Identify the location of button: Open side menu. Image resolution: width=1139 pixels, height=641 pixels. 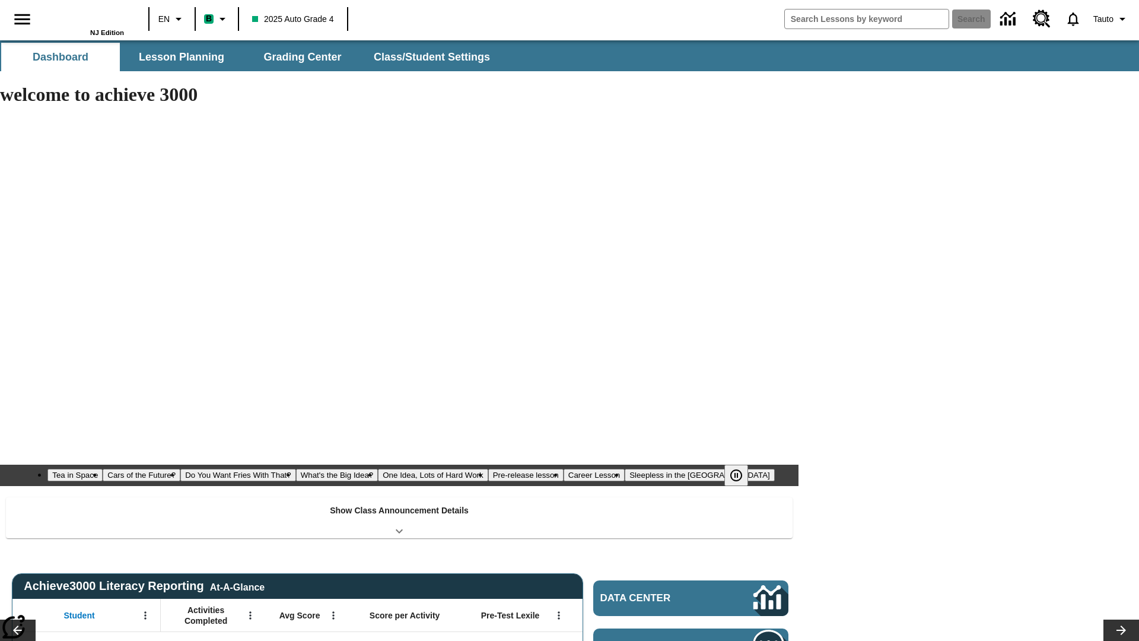
(22, 19).